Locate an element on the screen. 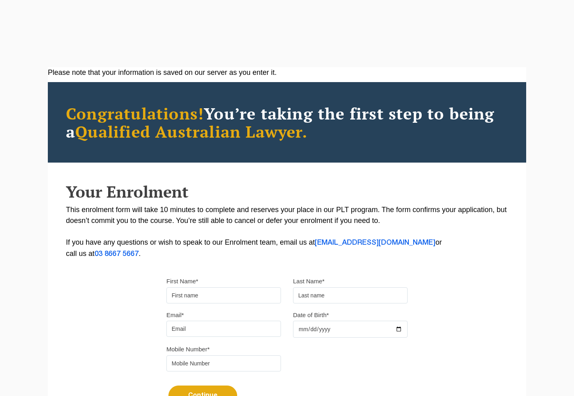 The width and height of the screenshot is (574, 396). input: Mobile Number is located at coordinates (224, 363).